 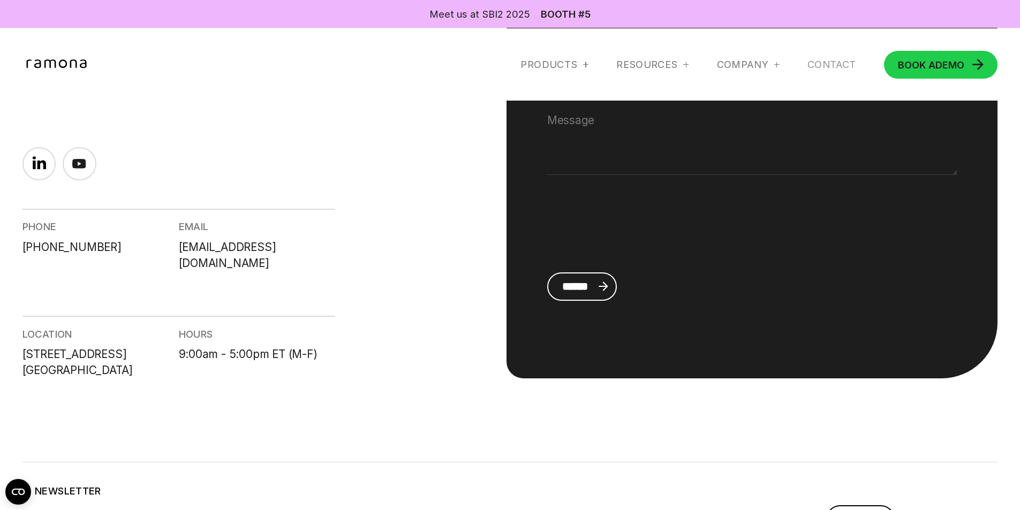 What do you see at coordinates (196, 335) in the screenshot?
I see `div: hours` at bounding box center [196, 335].